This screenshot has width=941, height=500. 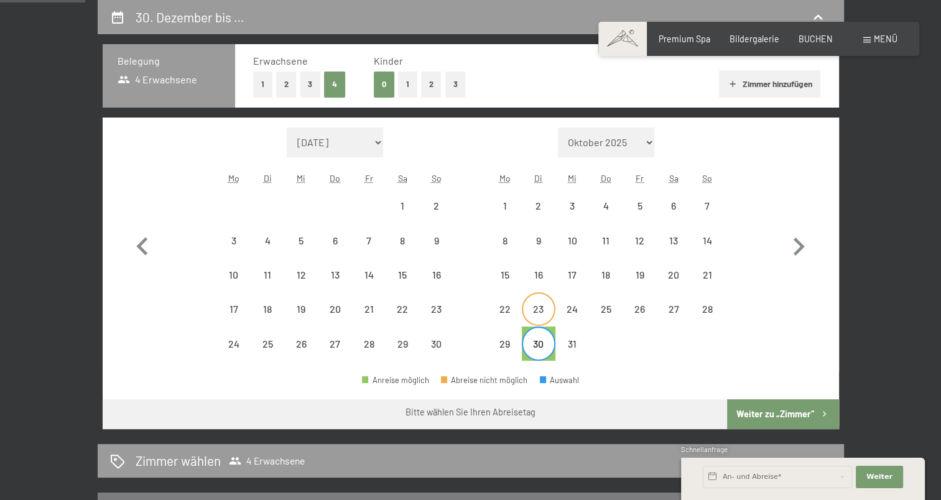 What do you see at coordinates (606, 285) in the screenshot?
I see `div: 18` at bounding box center [606, 285].